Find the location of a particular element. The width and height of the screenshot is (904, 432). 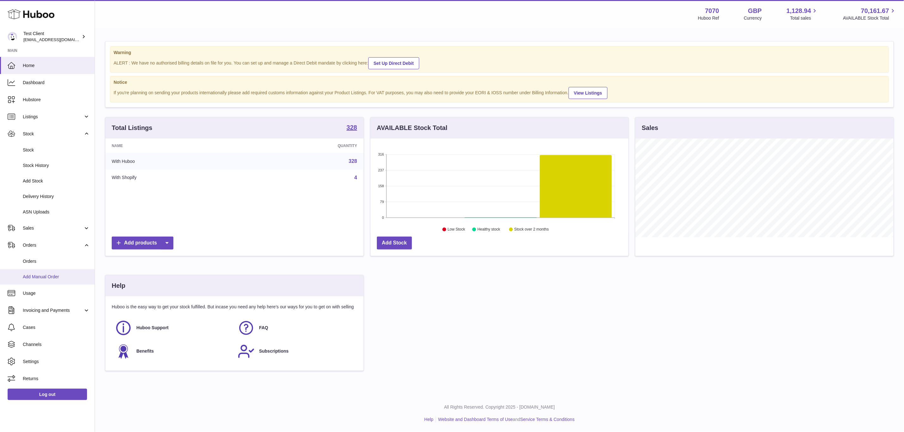

span: Home is located at coordinates (56, 65).